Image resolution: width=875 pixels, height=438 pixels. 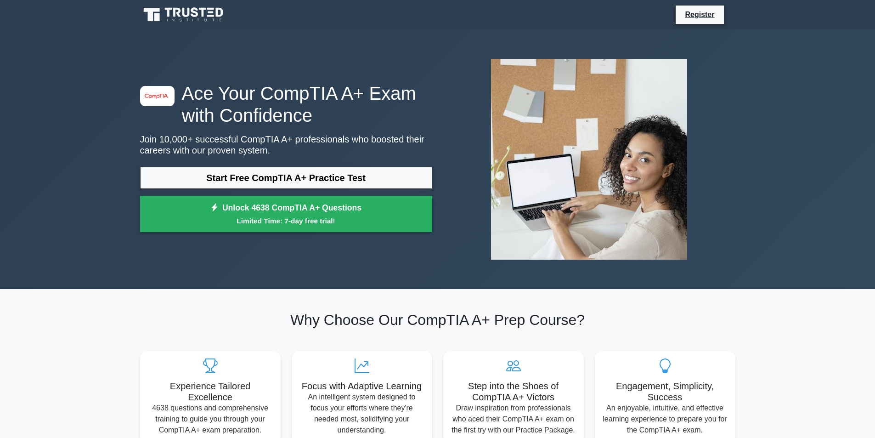 I want to click on h5: Engagement, Simplicity, Success, so click(x=665, y=391).